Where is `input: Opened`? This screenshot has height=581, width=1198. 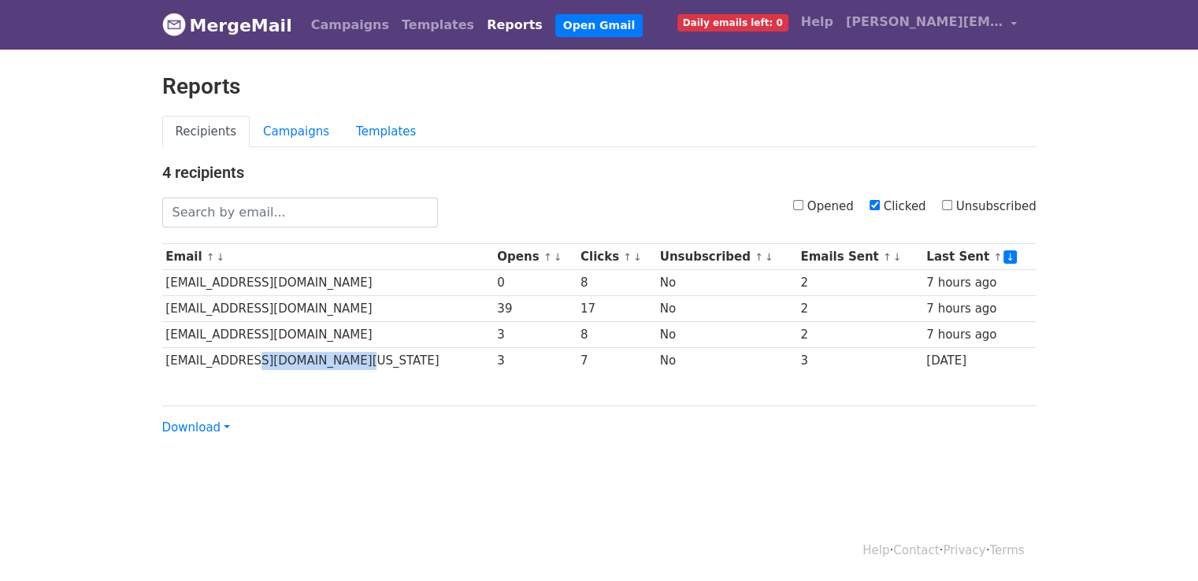 input: Opened is located at coordinates (798, 205).